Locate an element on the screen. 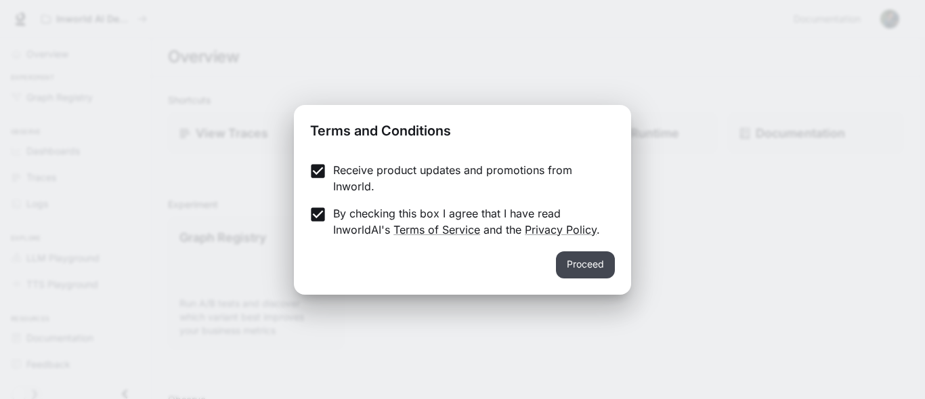  a: Terms of Service is located at coordinates (437, 229).